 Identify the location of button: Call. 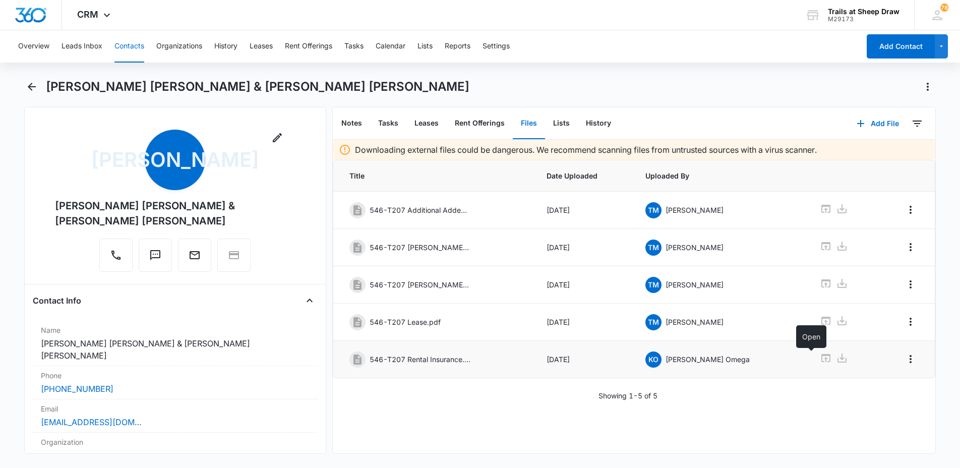
(116, 255).